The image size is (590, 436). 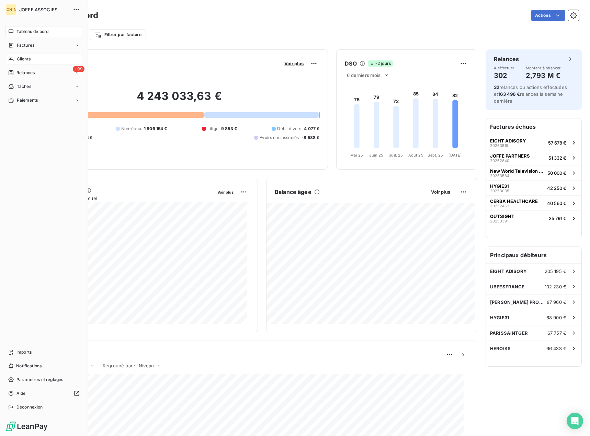 What do you see at coordinates (548, 15) in the screenshot?
I see `button: Actions` at bounding box center [548, 15].